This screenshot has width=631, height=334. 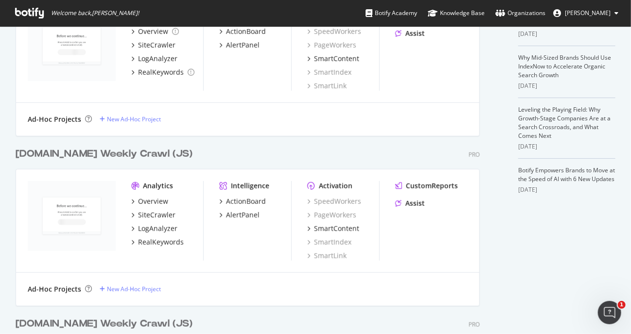 What do you see at coordinates (432, 186) in the screenshot?
I see `div: CustomReports` at bounding box center [432, 186].